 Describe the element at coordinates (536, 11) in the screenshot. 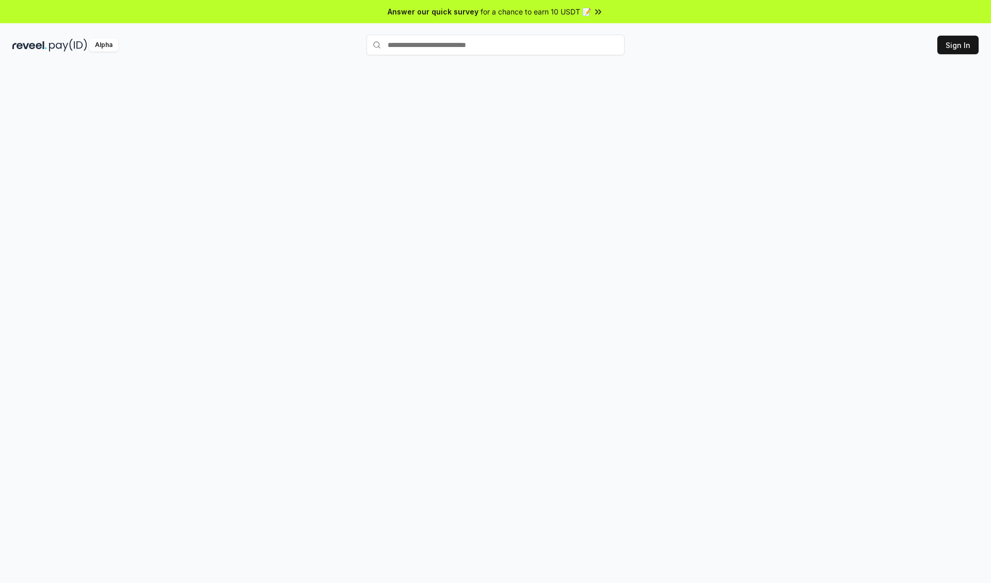

I see `span: for a chance to earn 10 USDT 📝` at that location.